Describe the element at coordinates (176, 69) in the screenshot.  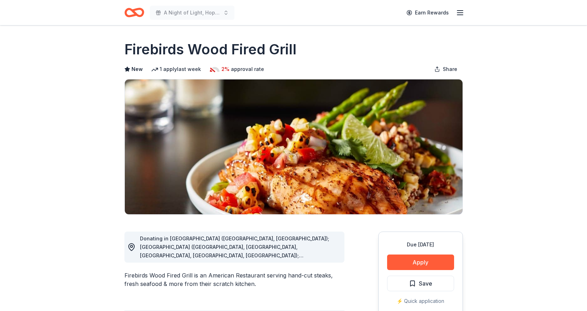
I see `div: 1 apply last week` at that location.